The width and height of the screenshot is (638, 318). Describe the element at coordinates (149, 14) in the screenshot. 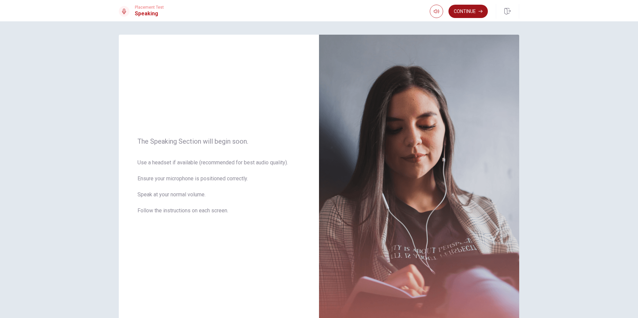

I see `h1: Speaking` at that location.